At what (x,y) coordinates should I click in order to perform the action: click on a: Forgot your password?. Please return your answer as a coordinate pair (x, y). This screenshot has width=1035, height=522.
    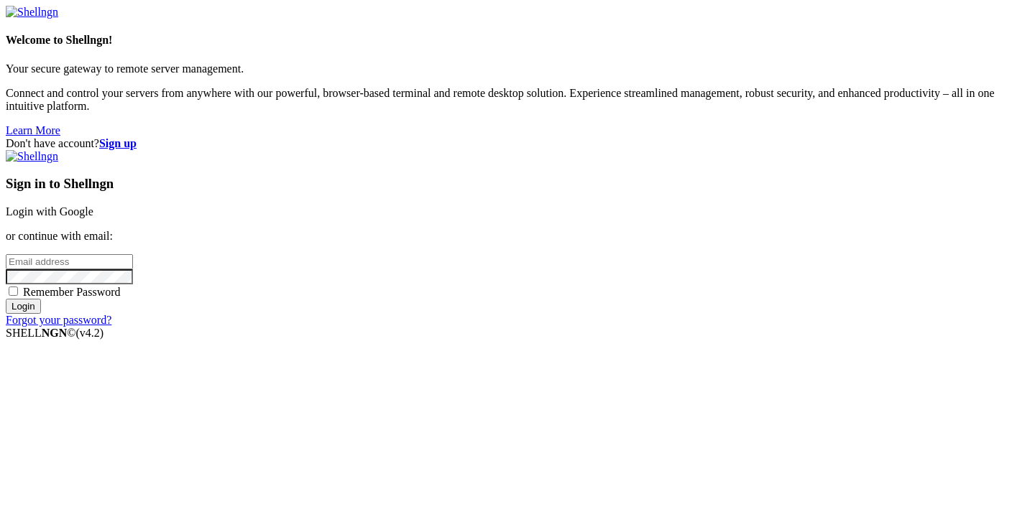
    Looking at the image, I should click on (58, 320).